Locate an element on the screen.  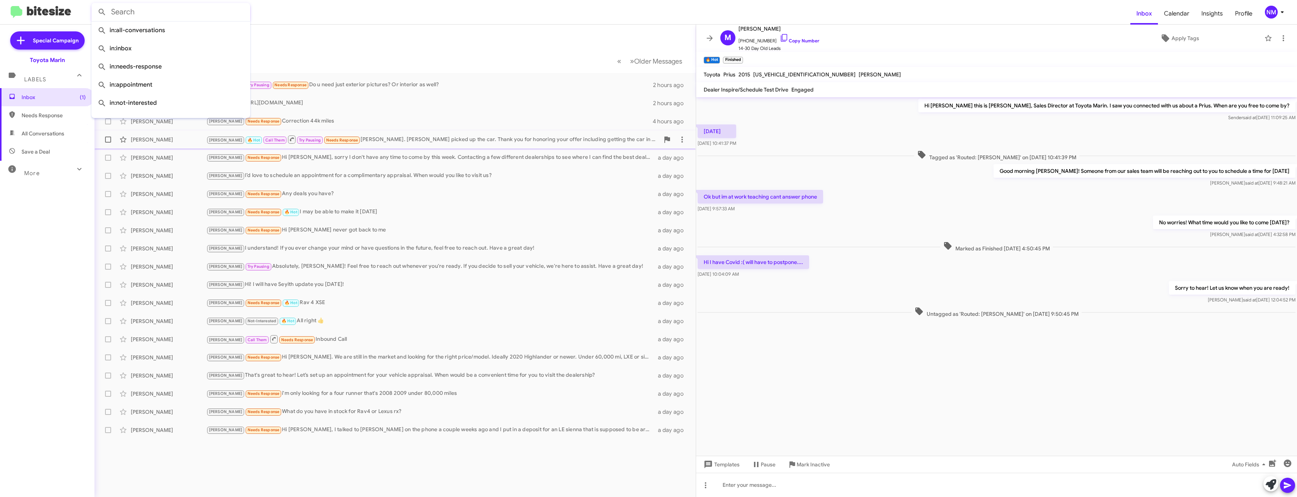
span: Calendar is located at coordinates (1176, 14).